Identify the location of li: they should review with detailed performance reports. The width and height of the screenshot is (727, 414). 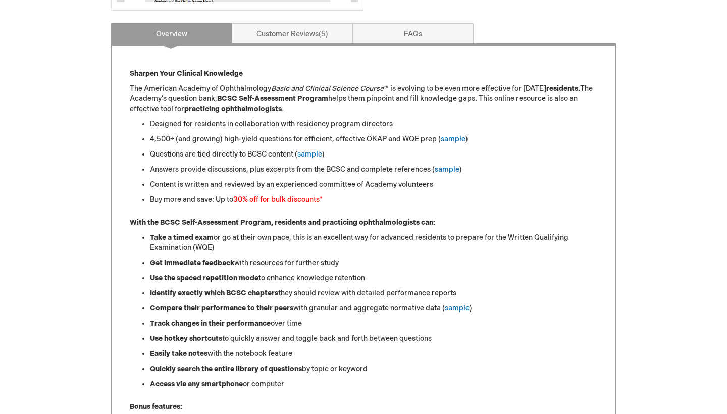
(374, 293).